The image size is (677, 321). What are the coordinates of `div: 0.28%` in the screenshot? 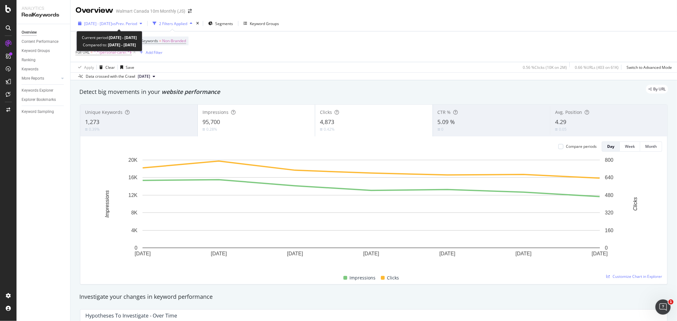 It's located at (212, 129).